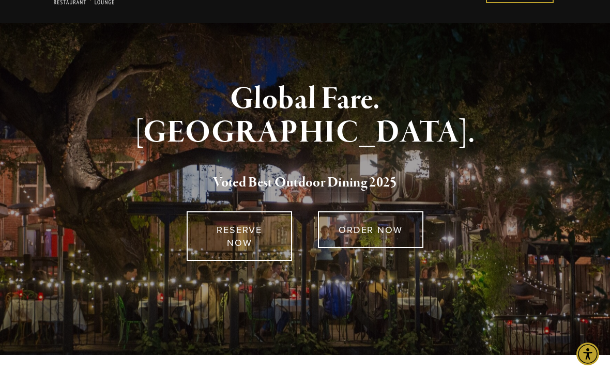  I want to click on a: ORDER NOW, so click(370, 229).